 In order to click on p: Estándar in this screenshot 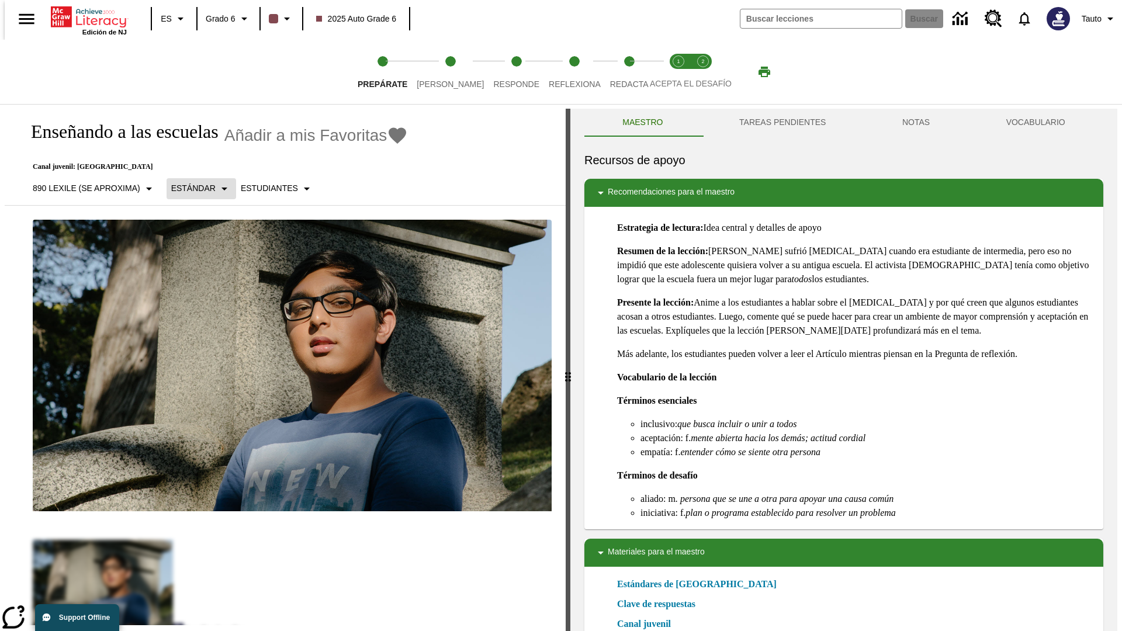, I will do `click(193, 188)`.